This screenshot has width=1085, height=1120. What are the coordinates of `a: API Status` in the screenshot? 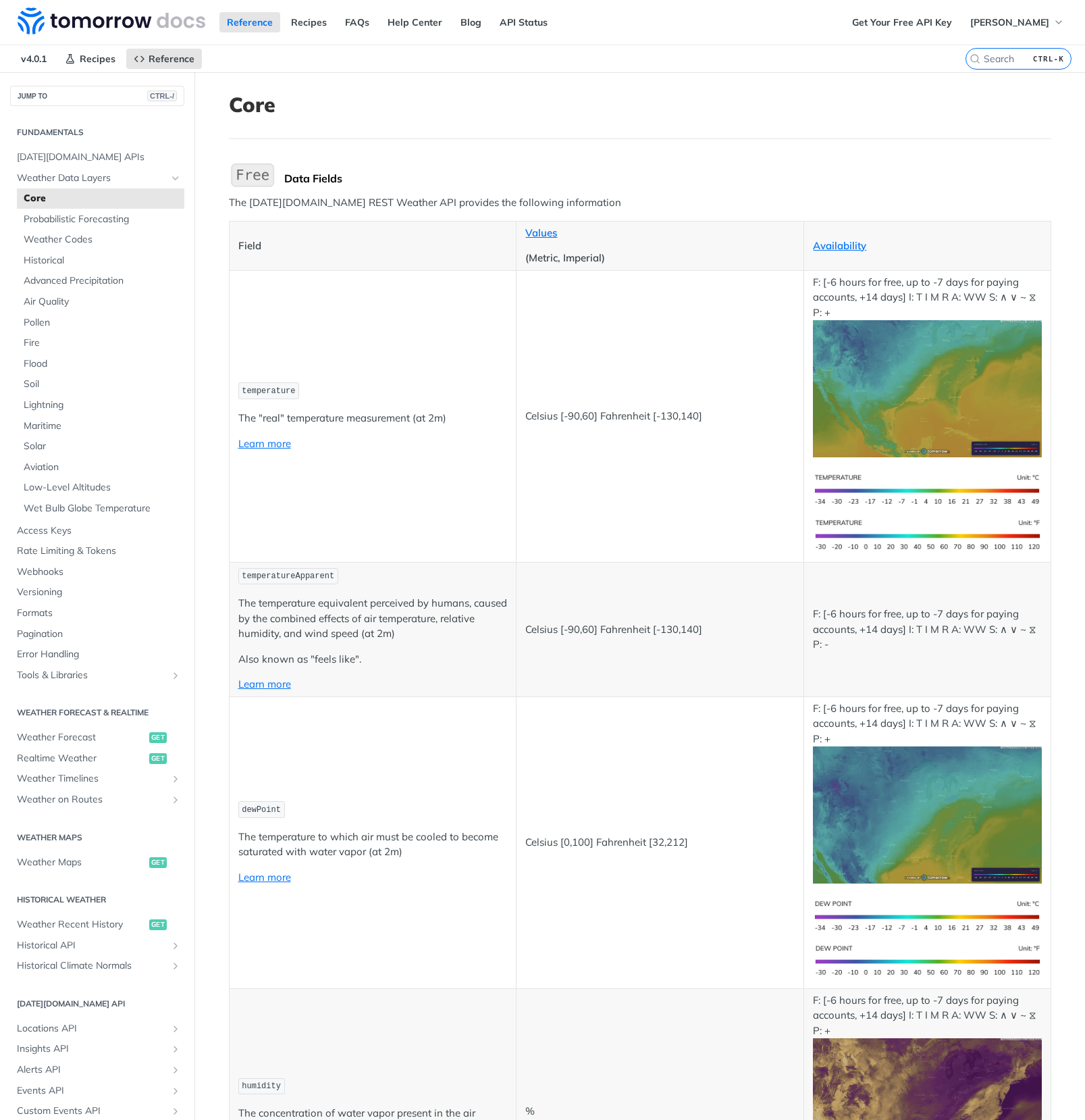 It's located at (523, 22).